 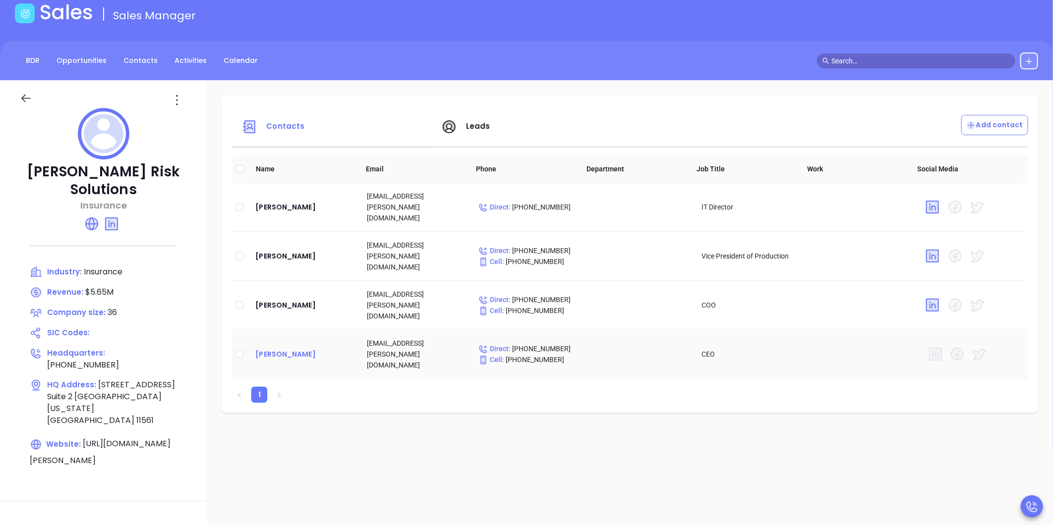 What do you see at coordinates (65, 292) in the screenshot?
I see `span: Revenue:` at bounding box center [65, 292].